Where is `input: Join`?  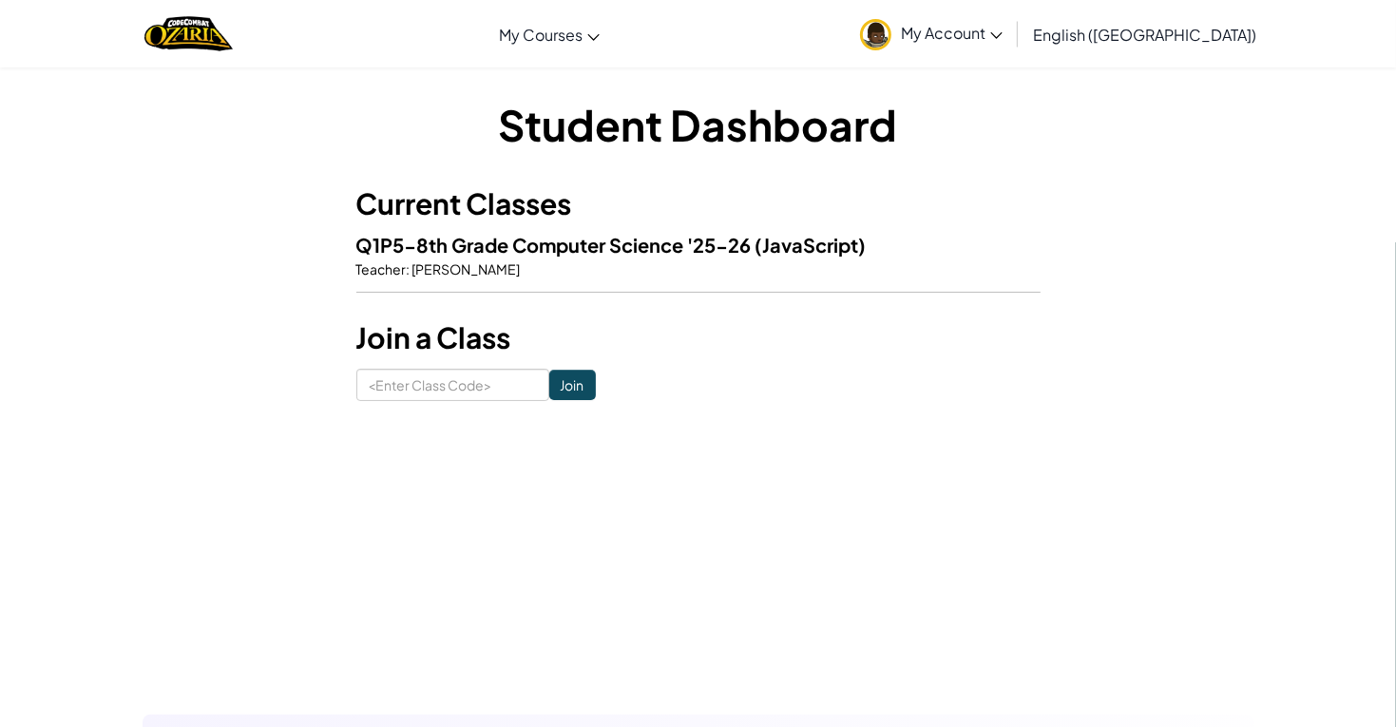 input: Join is located at coordinates (572, 385).